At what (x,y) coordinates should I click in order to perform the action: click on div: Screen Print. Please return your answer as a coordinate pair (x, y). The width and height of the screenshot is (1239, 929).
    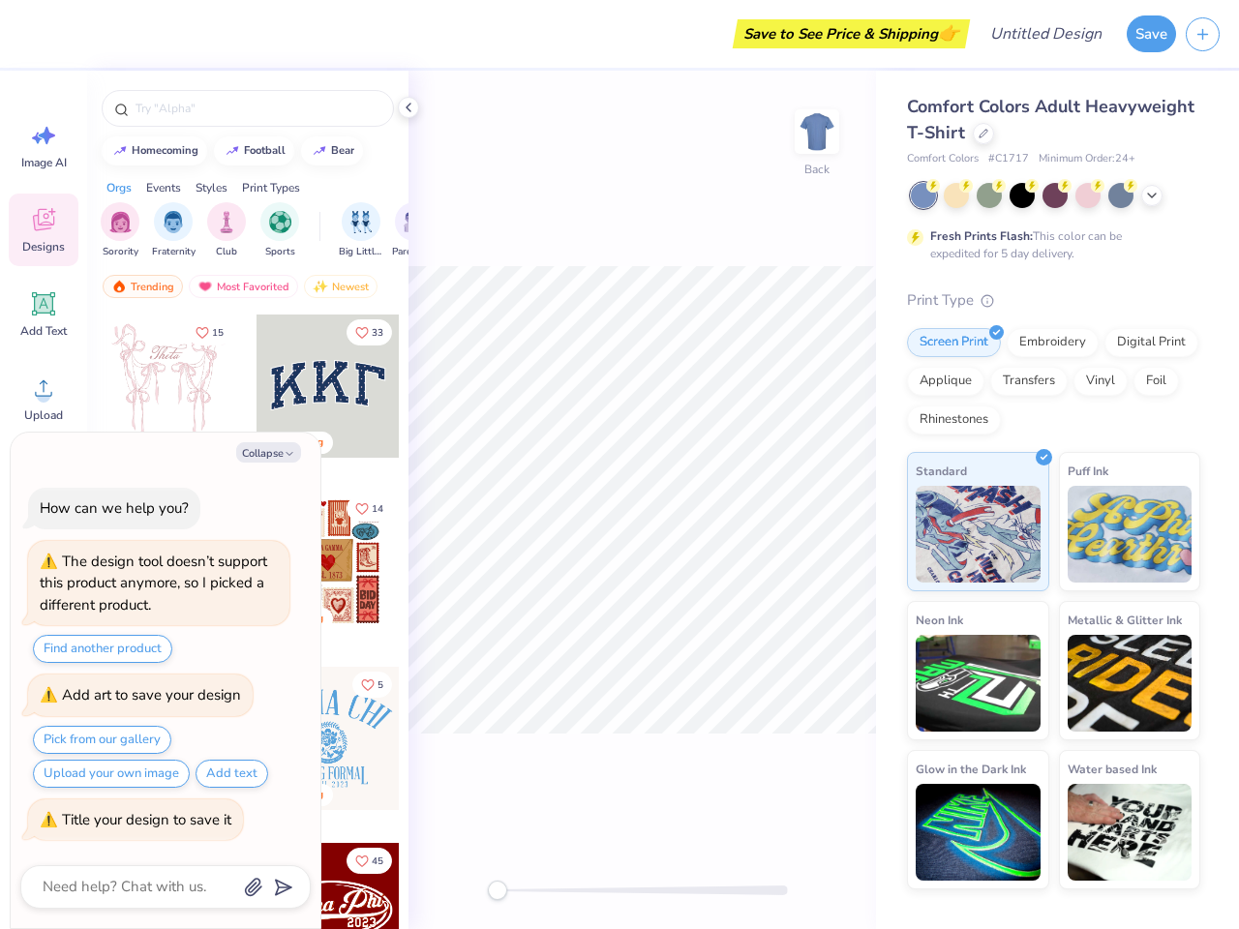
    Looking at the image, I should click on (954, 343).